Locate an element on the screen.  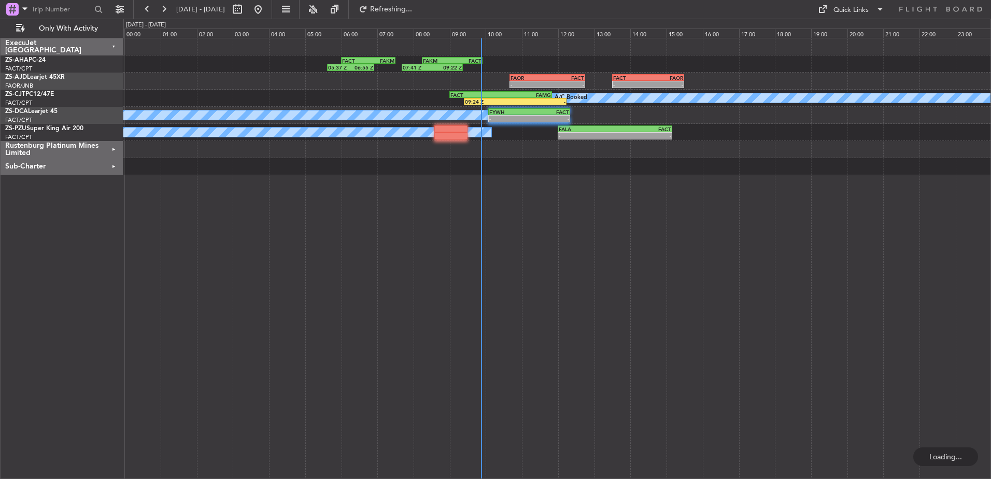
div: 07:00 is located at coordinates (396, 33).